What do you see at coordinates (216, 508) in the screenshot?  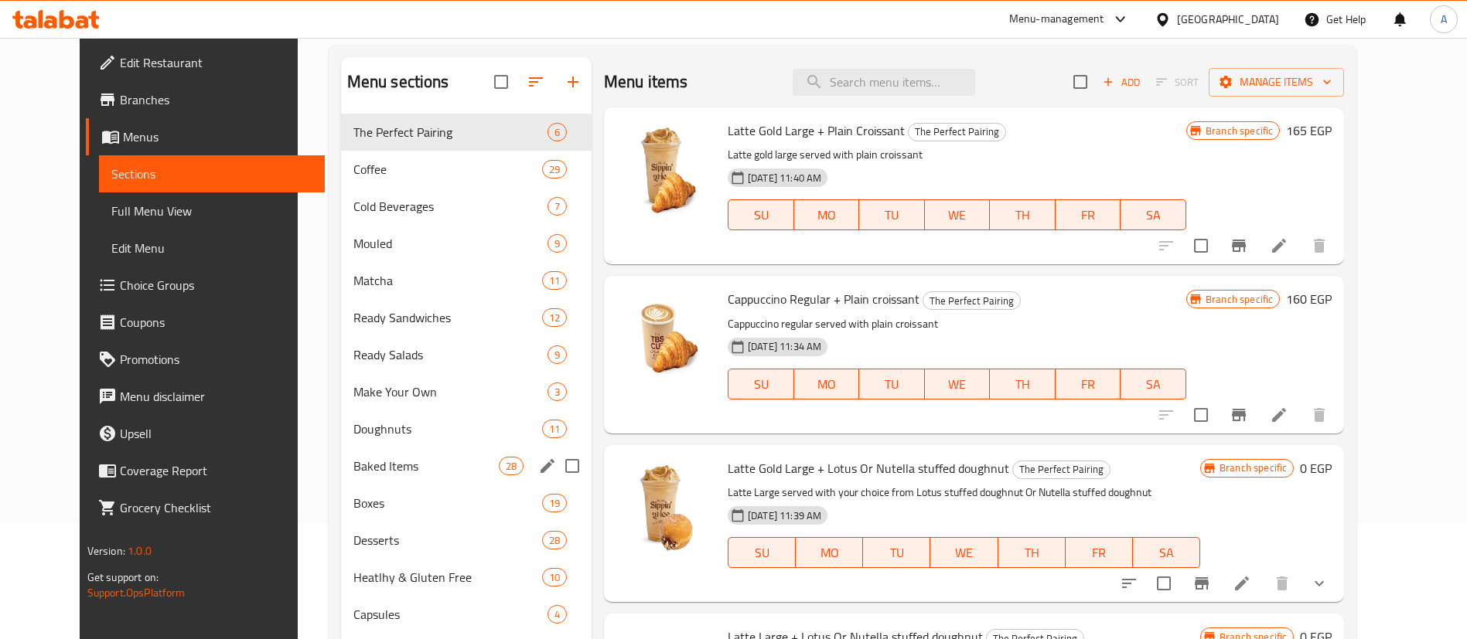 I see `span: Grocery Checklist` at bounding box center [216, 508].